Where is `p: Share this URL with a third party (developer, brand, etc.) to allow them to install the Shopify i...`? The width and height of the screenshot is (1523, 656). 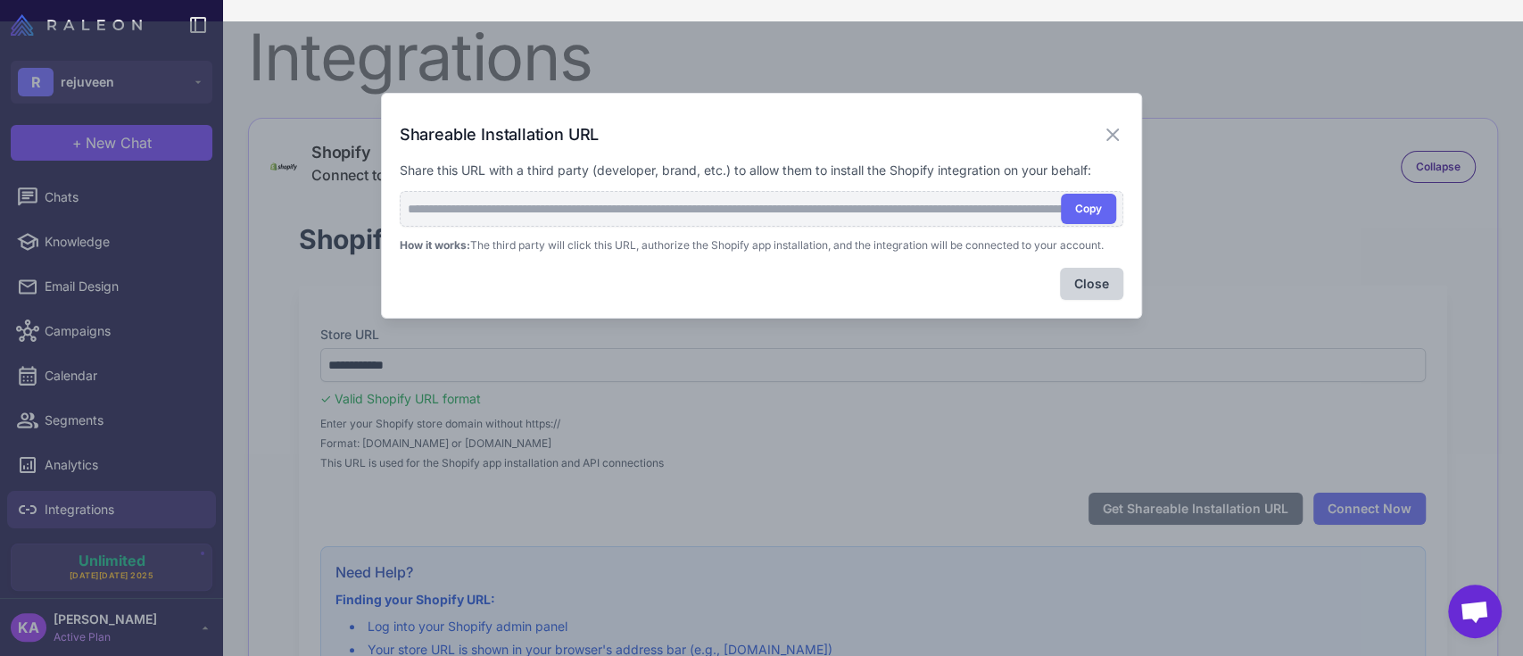 p: Share this URL with a third party (developer, brand, etc.) to allow them to install the Shopify i... is located at coordinates (762, 170).